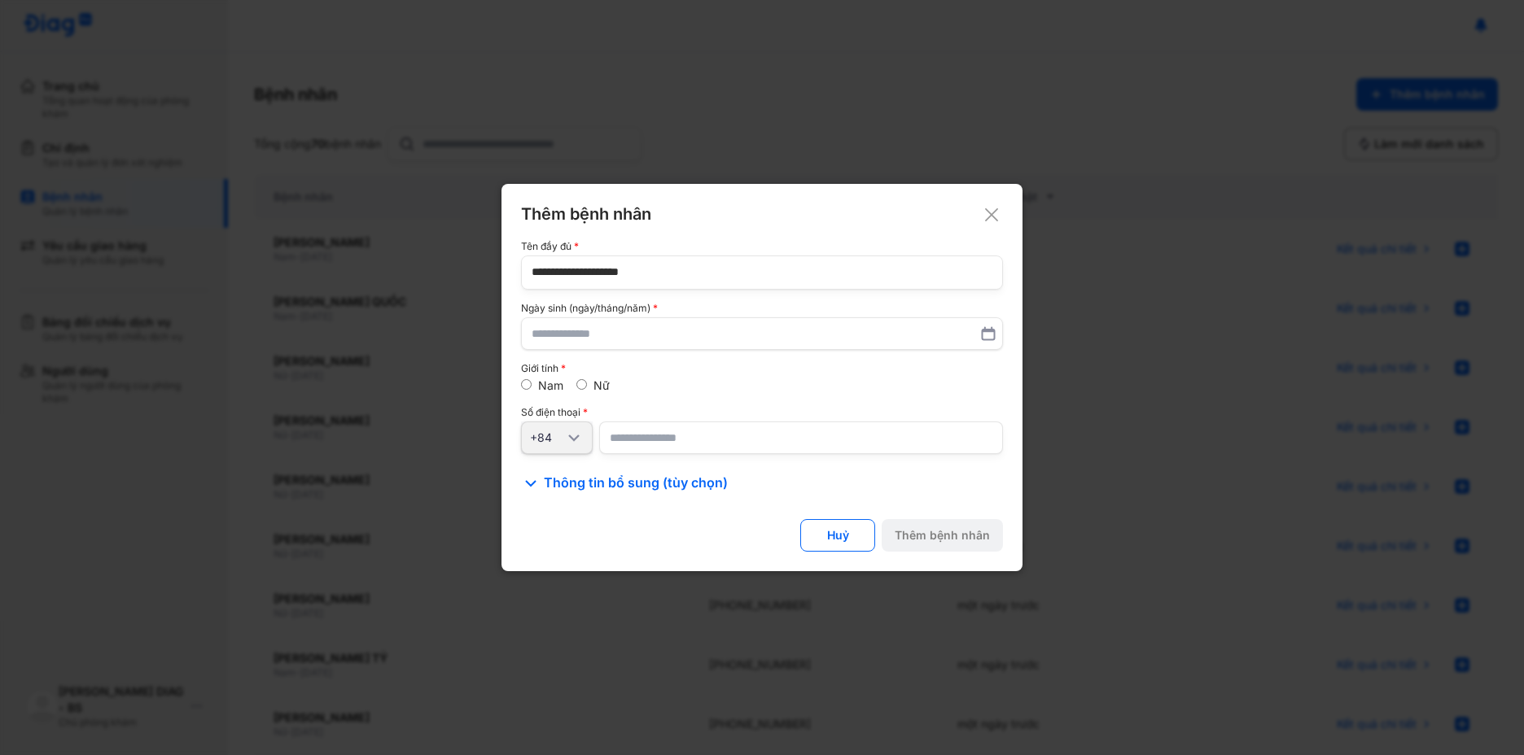  I want to click on button: Huỷ, so click(837, 536).